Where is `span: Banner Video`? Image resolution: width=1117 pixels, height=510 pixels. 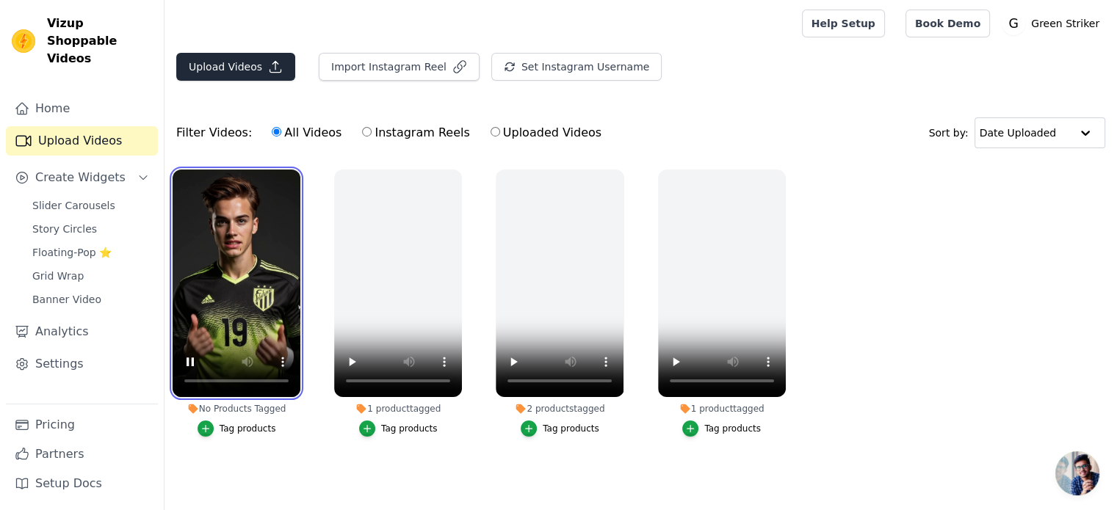
span: Banner Video is located at coordinates (67, 300).